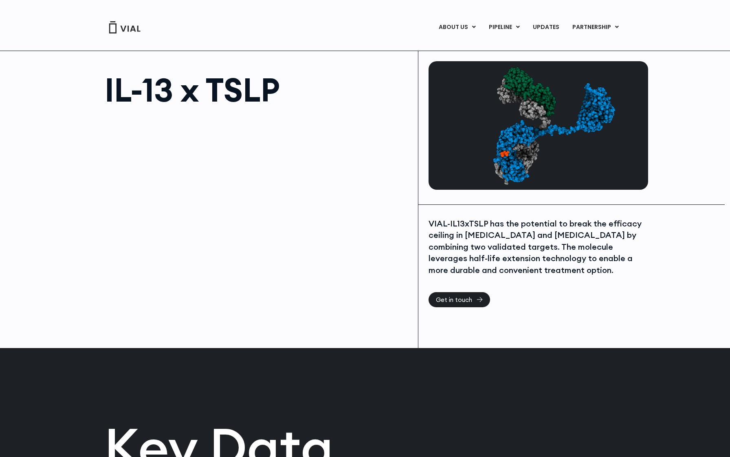 The height and width of the screenshot is (457, 730). Describe the element at coordinates (504, 27) in the screenshot. I see `a: PIPELINEMenu Toggle` at that location.